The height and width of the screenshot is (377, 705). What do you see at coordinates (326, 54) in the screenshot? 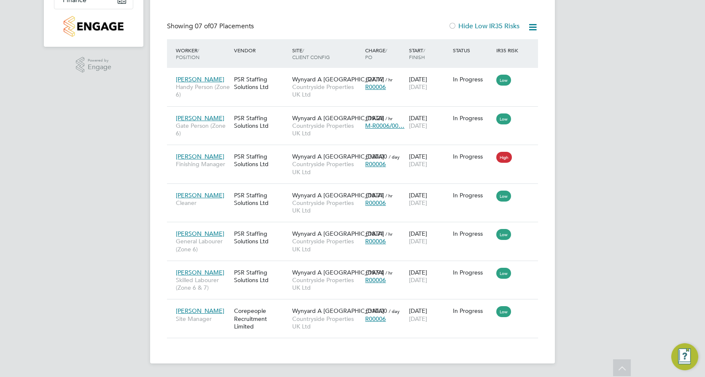
I see `div: Site` at bounding box center [326, 54].